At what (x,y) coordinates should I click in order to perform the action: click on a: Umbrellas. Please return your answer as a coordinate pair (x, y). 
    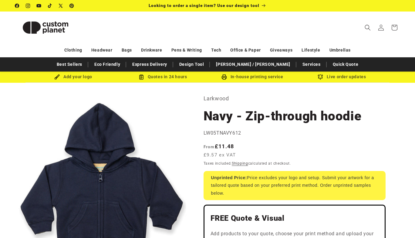
    Looking at the image, I should click on (340, 50).